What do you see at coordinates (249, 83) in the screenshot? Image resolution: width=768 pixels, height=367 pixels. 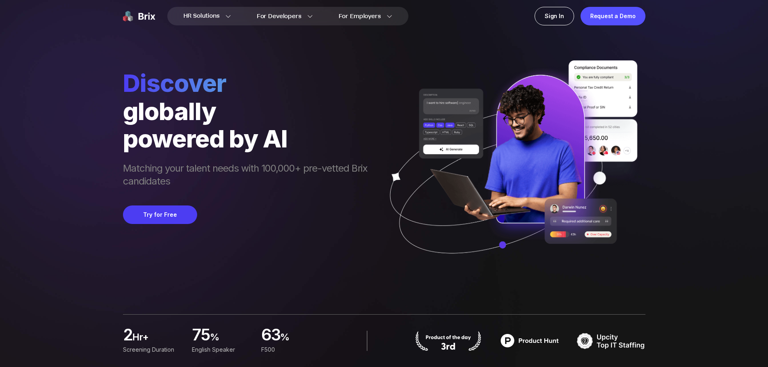 I see `span: Discover` at bounding box center [249, 83].